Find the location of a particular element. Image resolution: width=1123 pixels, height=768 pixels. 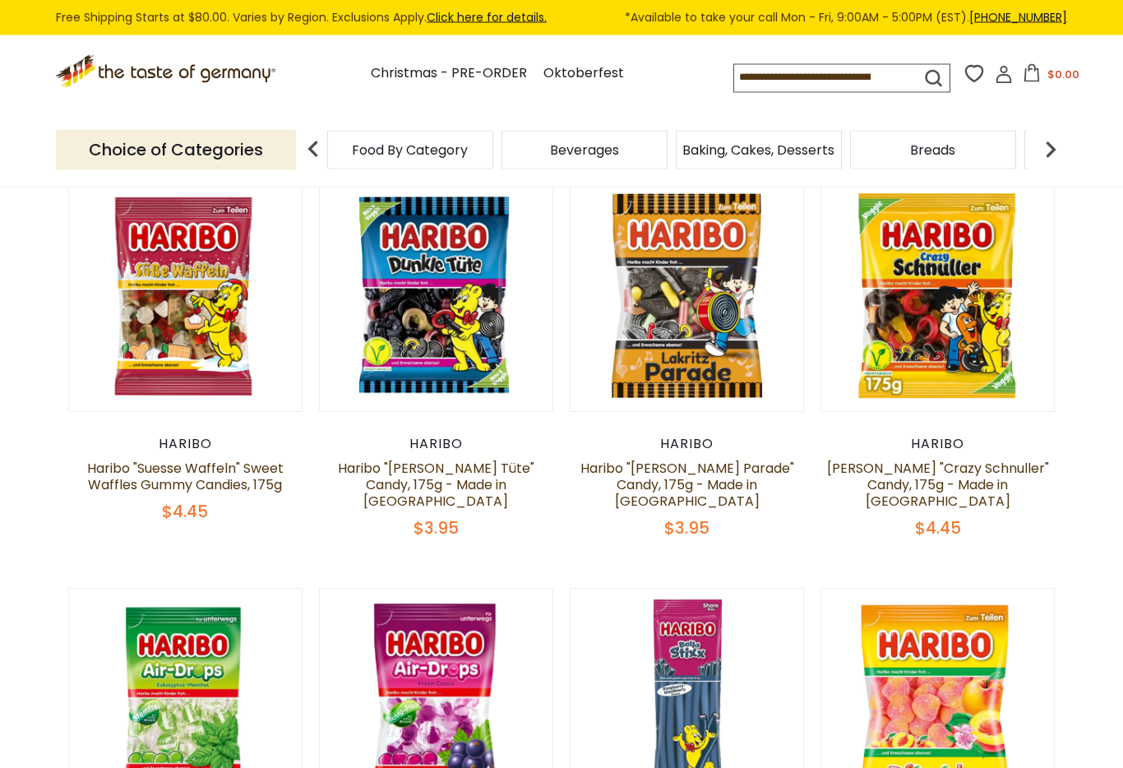

span: *Available to take your call Mon - Fri, 9:00AM - 5:00PM (EST). is located at coordinates (846, 17).